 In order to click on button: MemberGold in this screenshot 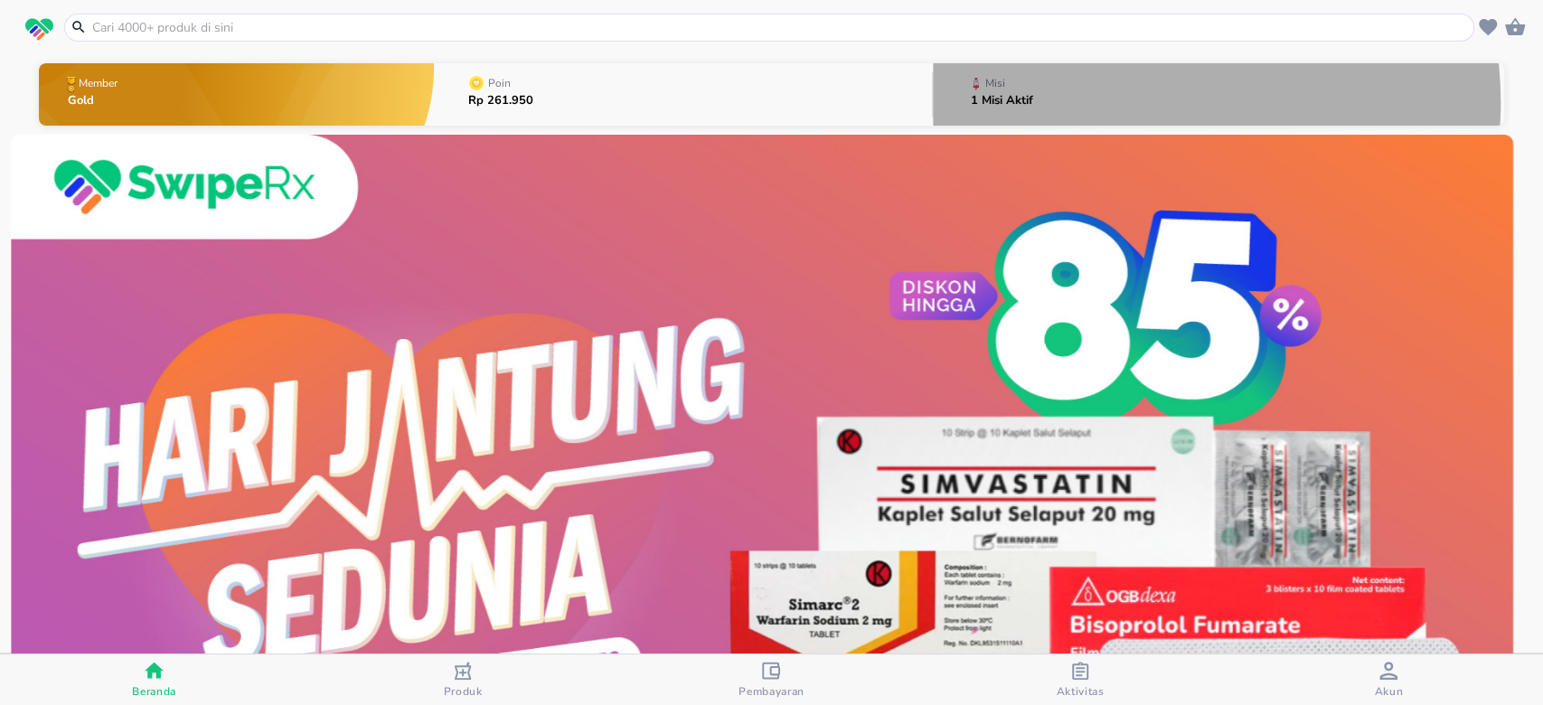, I will do `click(237, 94)`.